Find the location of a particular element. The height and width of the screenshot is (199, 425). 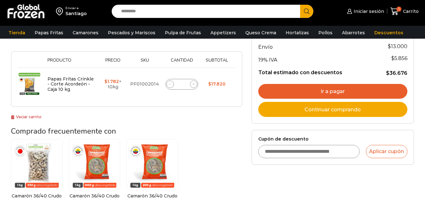

a: Appetizers is located at coordinates (223, 33).